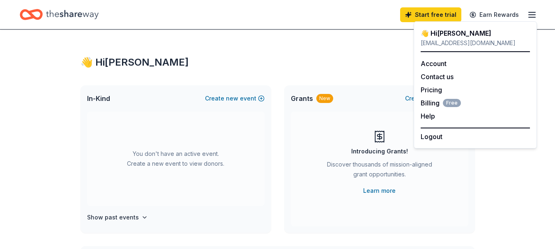  Describe the element at coordinates (452, 103) in the screenshot. I see `span: Free` at that location.